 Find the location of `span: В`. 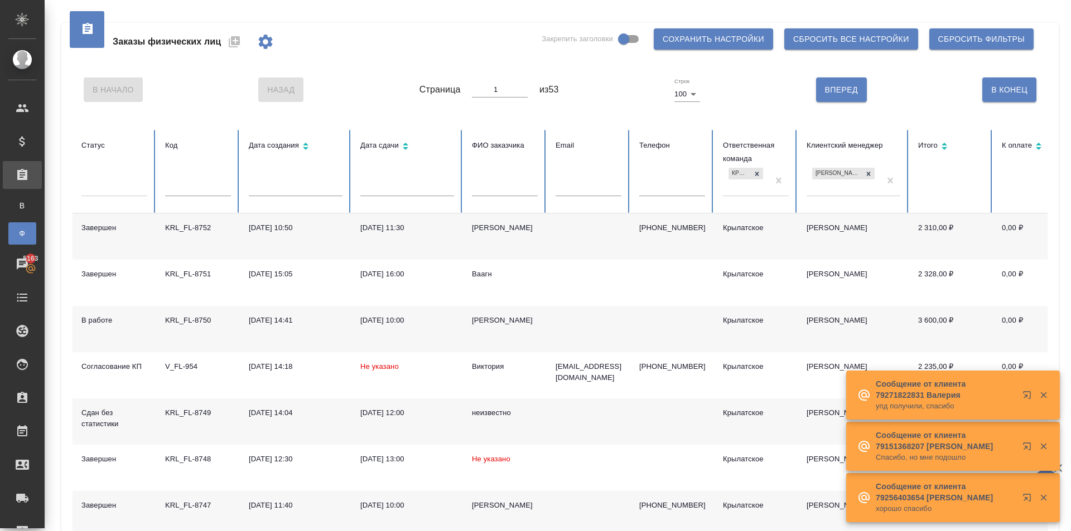

span: В is located at coordinates (22, 206).